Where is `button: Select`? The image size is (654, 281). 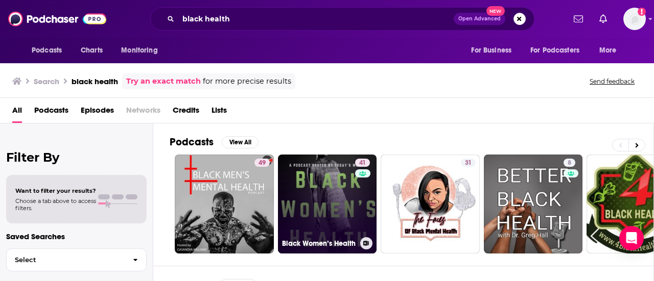
button: Select is located at coordinates (76, 260).